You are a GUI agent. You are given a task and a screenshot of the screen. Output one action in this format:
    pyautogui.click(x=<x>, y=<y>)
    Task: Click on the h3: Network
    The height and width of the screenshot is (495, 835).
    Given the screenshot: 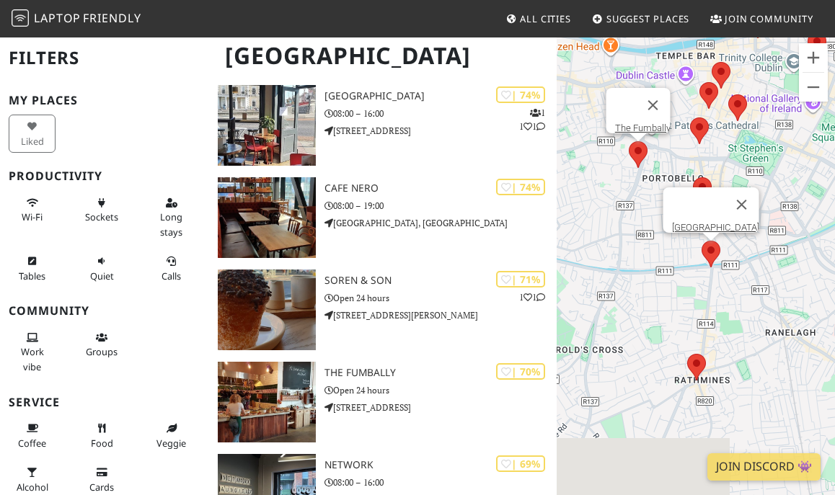 What is the action you would take?
    pyautogui.click(x=440, y=465)
    